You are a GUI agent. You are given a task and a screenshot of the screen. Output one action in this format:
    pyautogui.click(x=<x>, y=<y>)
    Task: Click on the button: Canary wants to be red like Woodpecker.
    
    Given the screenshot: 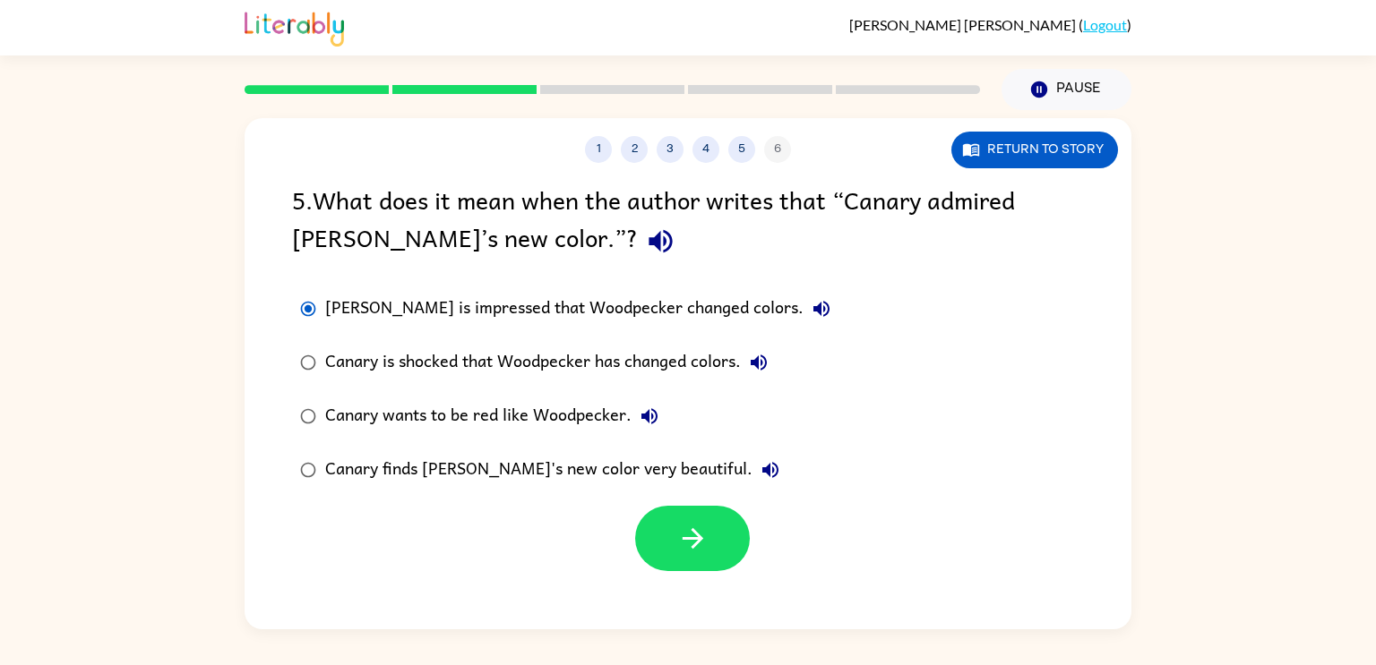 What is the action you would take?
    pyautogui.click(x=649, y=416)
    